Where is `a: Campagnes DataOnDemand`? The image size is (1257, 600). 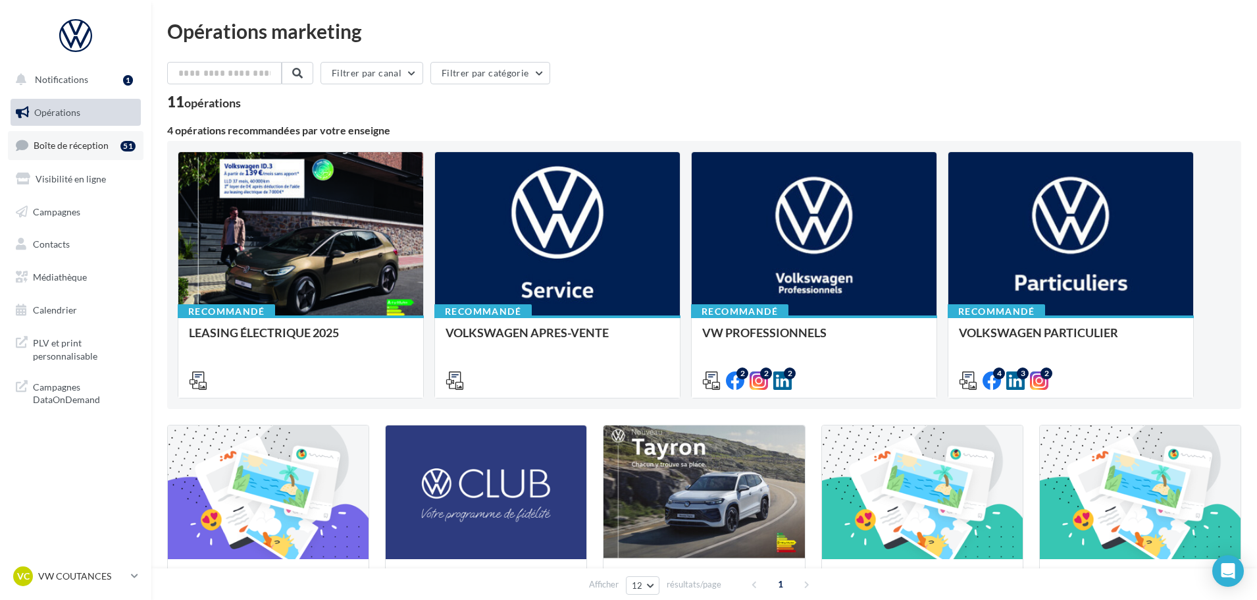
a: Campagnes DataOnDemand is located at coordinates (76, 392).